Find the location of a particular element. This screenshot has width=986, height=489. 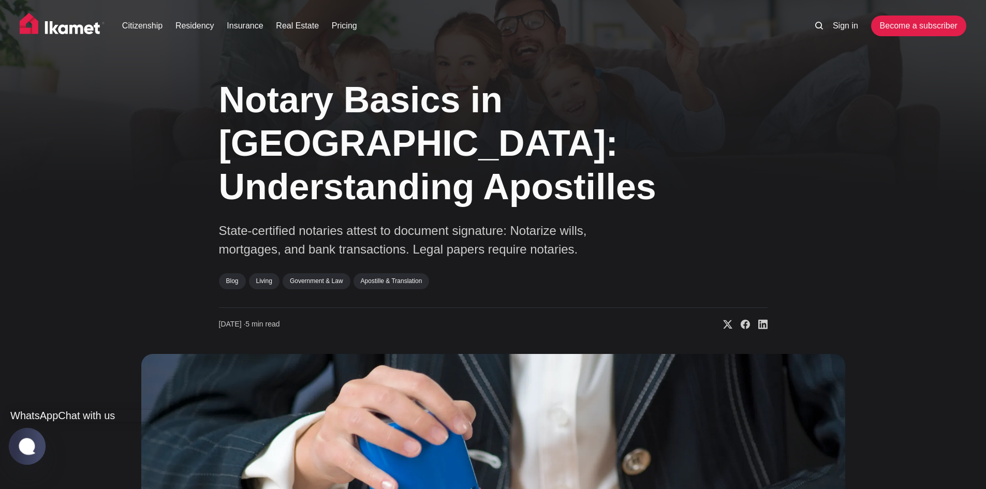

a: Become a subscriber is located at coordinates (919, 26).